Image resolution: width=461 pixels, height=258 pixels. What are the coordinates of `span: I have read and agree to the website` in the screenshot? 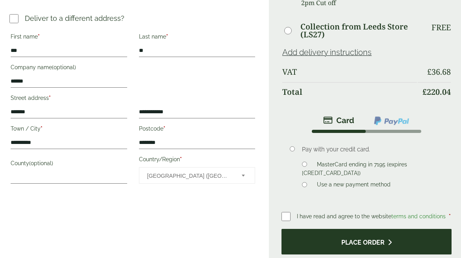 It's located at (372, 216).